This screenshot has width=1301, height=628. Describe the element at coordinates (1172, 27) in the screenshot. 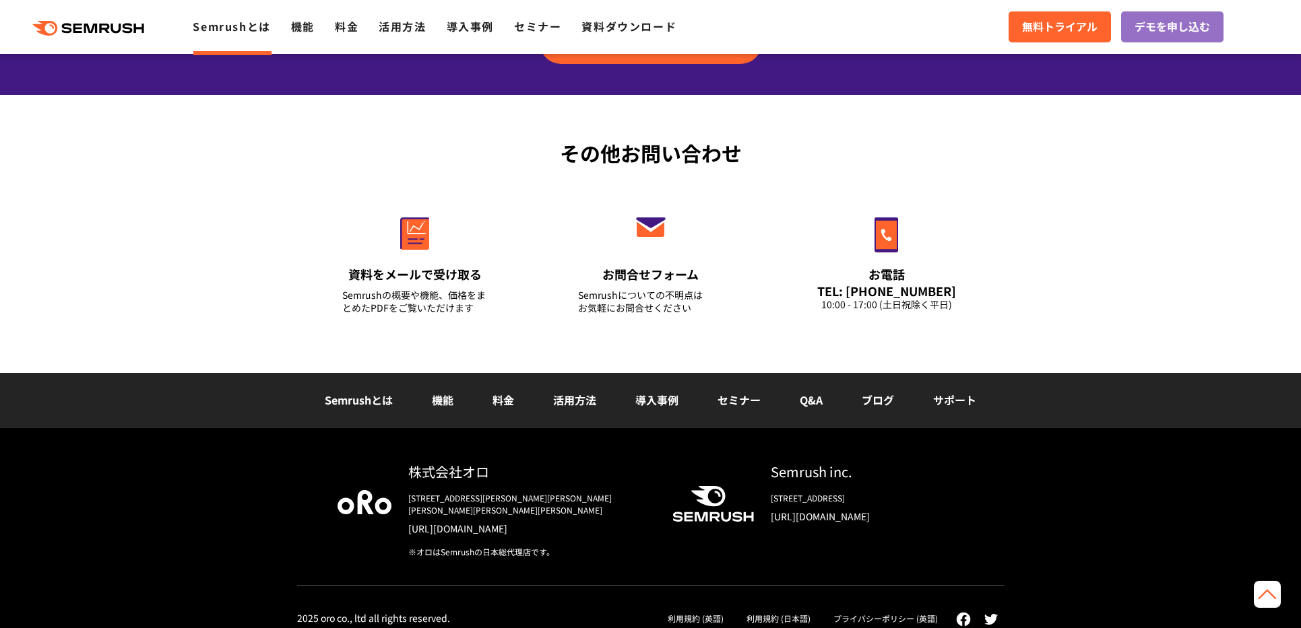

I see `span: デモを申し込む` at that location.